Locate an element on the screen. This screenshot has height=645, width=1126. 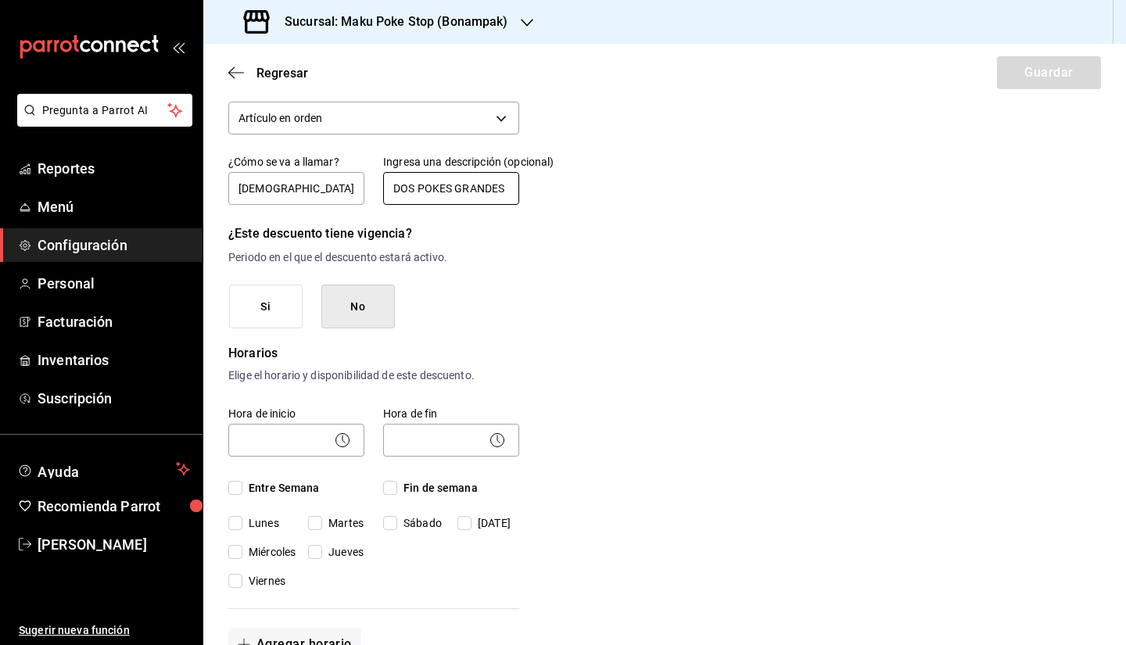
a: Pregunta a Parrot AI is located at coordinates (102, 121).